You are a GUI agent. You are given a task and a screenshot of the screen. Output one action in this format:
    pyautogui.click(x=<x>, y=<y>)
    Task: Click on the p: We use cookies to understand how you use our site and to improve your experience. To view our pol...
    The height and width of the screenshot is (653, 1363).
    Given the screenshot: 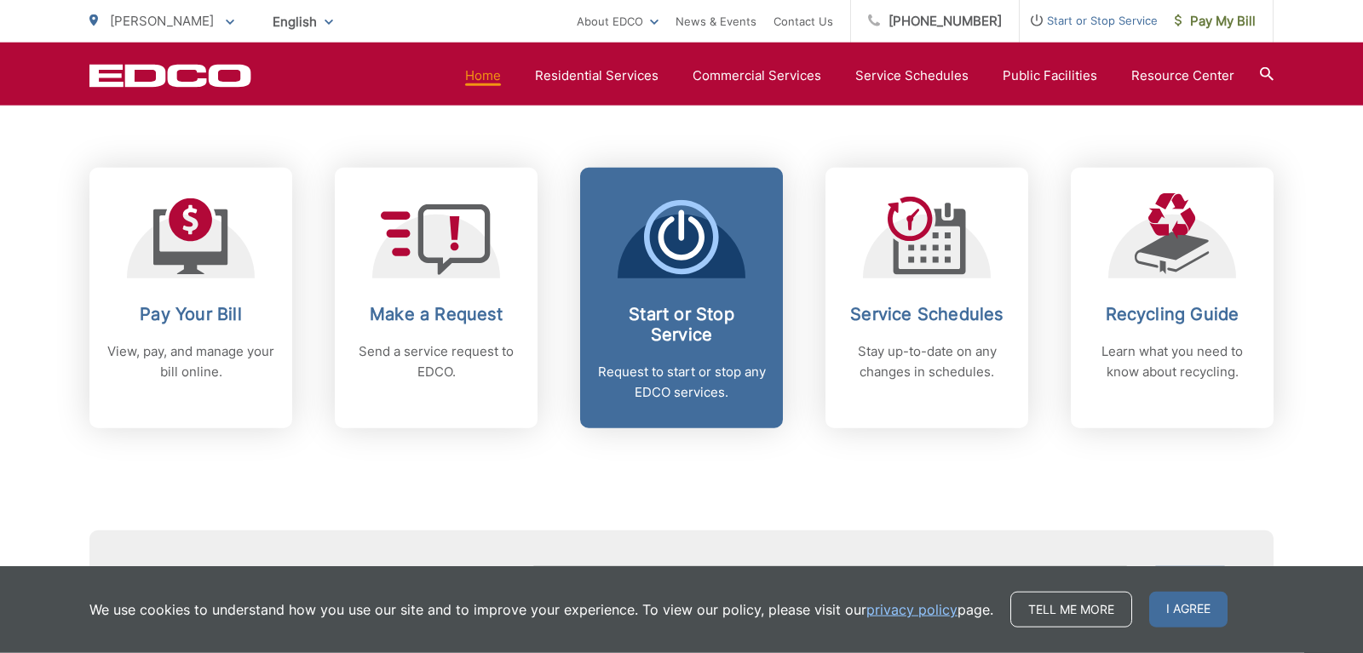 What is the action you would take?
    pyautogui.click(x=541, y=610)
    